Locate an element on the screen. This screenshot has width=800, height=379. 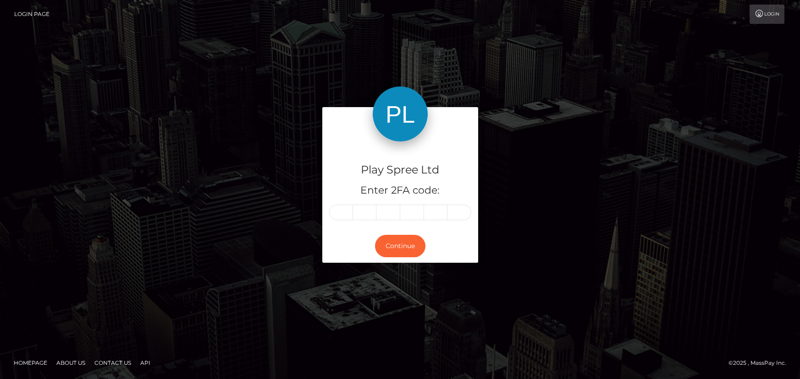
a: Contact Us is located at coordinates (113, 363).